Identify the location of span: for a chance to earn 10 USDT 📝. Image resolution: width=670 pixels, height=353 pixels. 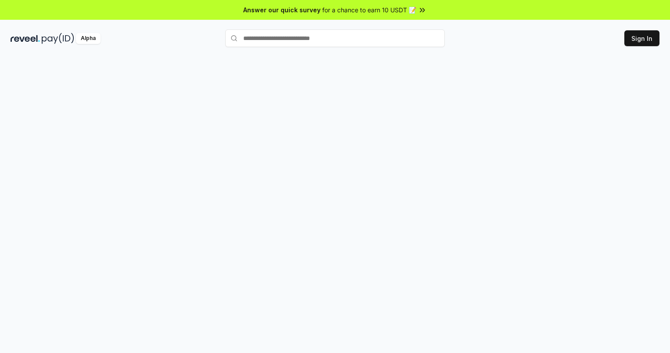
(369, 10).